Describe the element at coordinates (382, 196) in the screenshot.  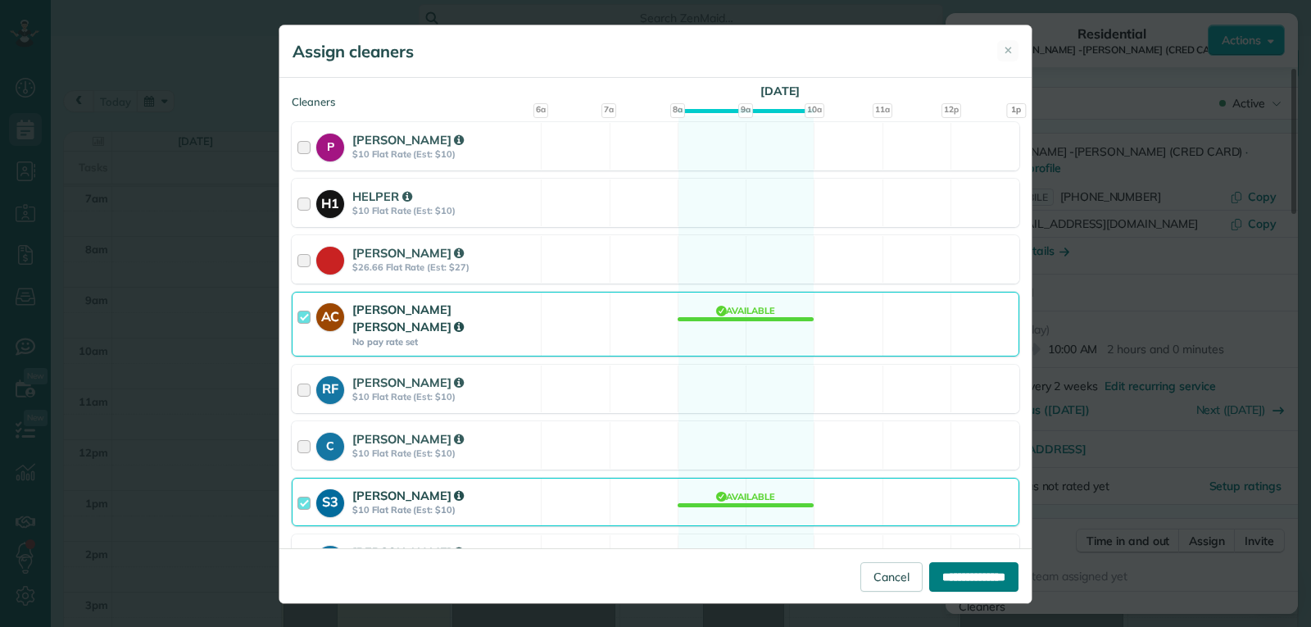
I see `strong: HELPER` at that location.